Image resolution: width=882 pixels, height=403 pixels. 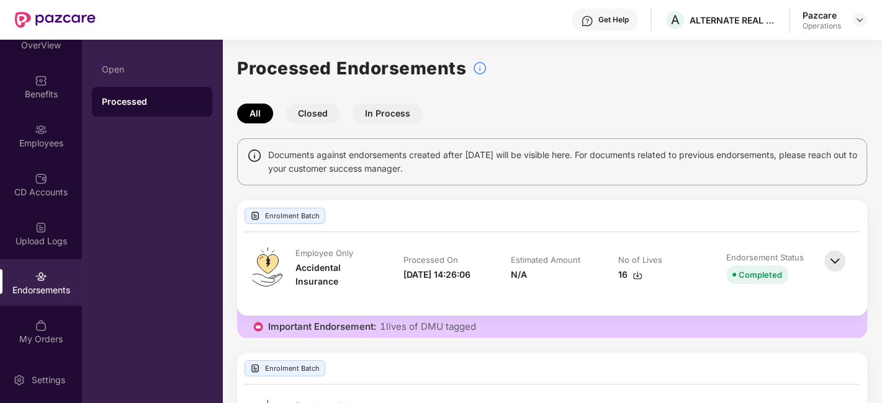 I want to click on div: Processed On, so click(x=430, y=260).